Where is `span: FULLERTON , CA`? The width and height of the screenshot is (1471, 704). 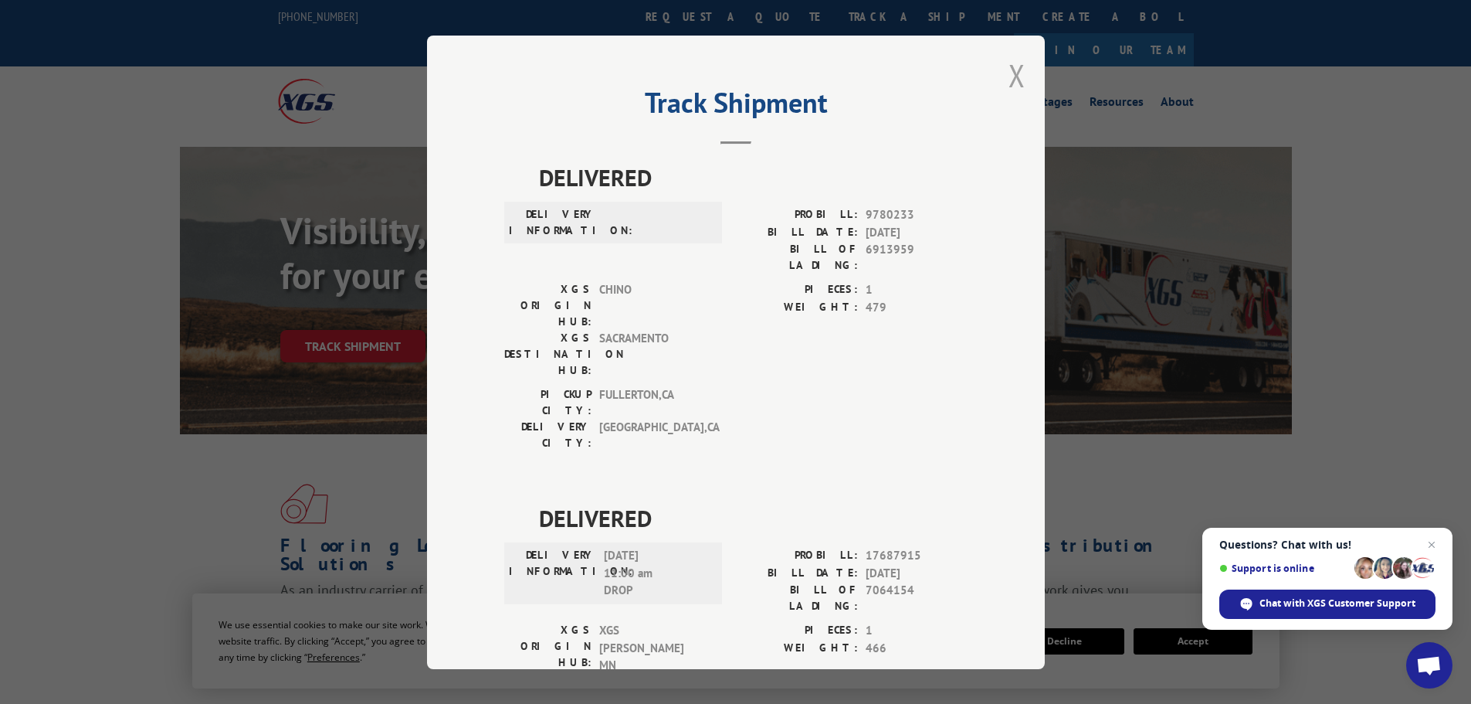 span: FULLERTON , CA is located at coordinates (651, 402).